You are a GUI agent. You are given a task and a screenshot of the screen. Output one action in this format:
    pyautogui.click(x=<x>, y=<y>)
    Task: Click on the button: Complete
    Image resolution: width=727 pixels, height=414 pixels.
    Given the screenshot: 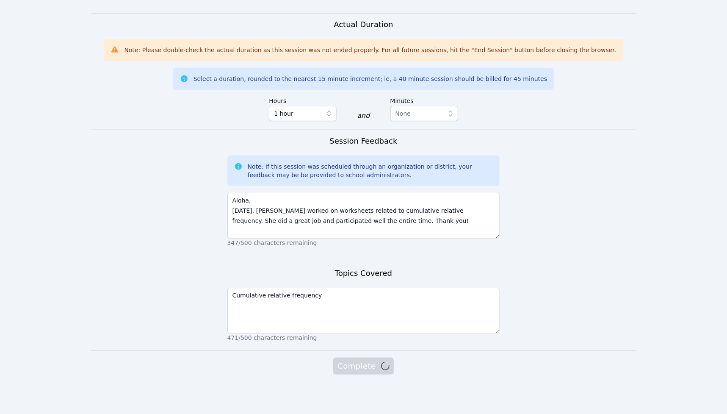 What is the action you would take?
    pyautogui.click(x=363, y=366)
    